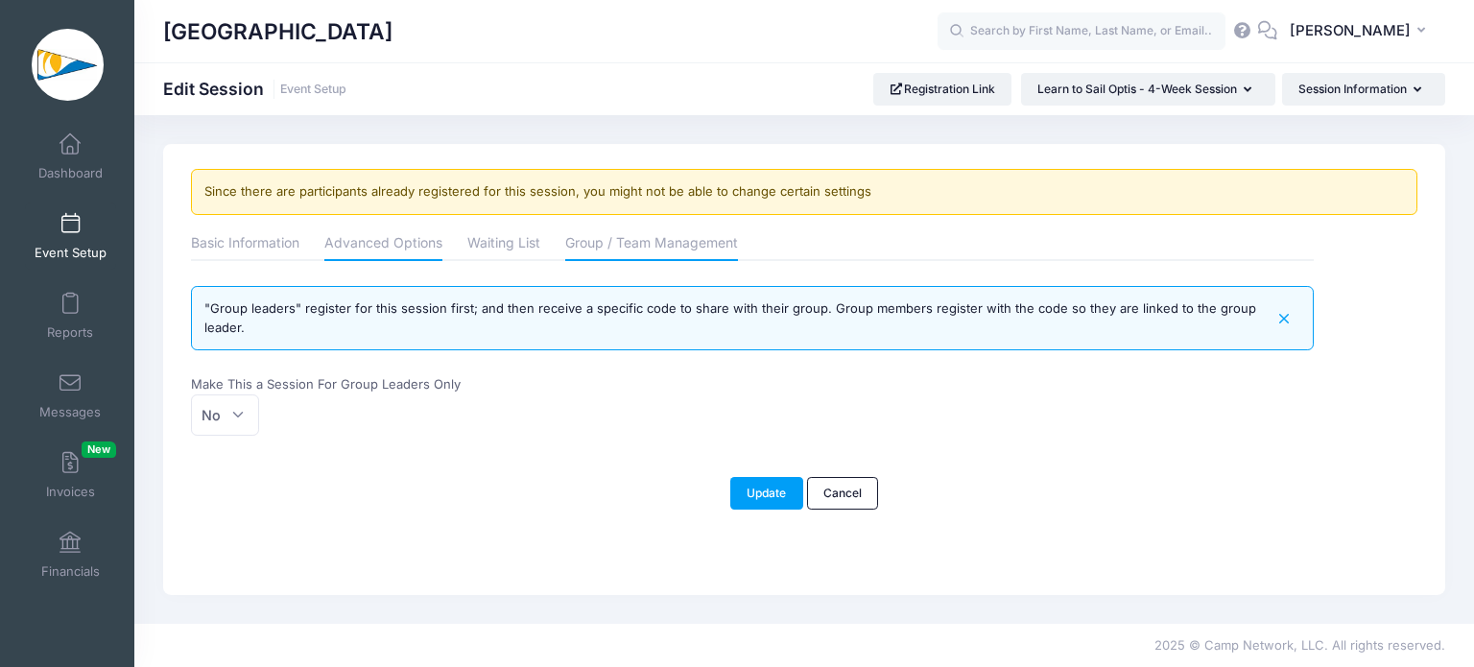 The width and height of the screenshot is (1474, 667). What do you see at coordinates (70, 173) in the screenshot?
I see `span: Dashboard` at bounding box center [70, 173].